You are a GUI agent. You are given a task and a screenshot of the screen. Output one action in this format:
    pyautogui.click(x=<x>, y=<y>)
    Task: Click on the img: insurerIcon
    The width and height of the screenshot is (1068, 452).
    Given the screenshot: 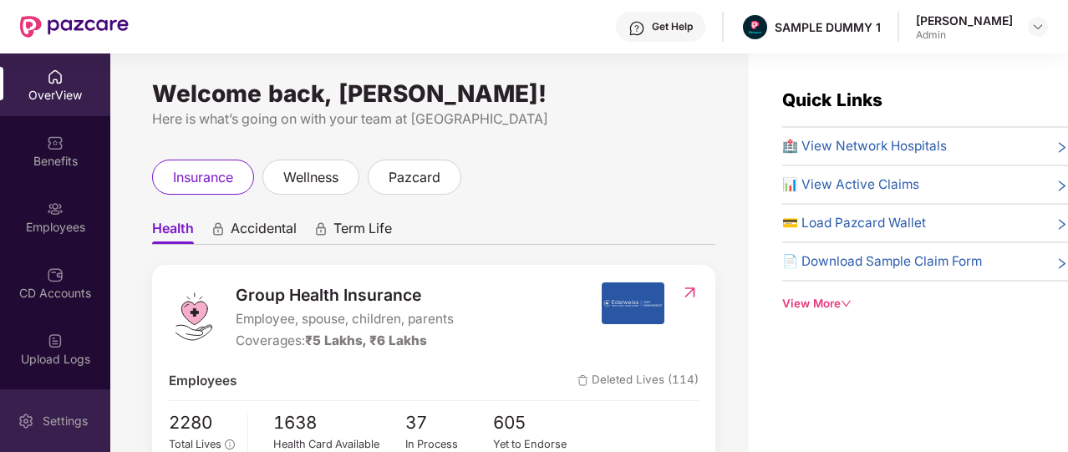 What is the action you would take?
    pyautogui.click(x=633, y=303)
    